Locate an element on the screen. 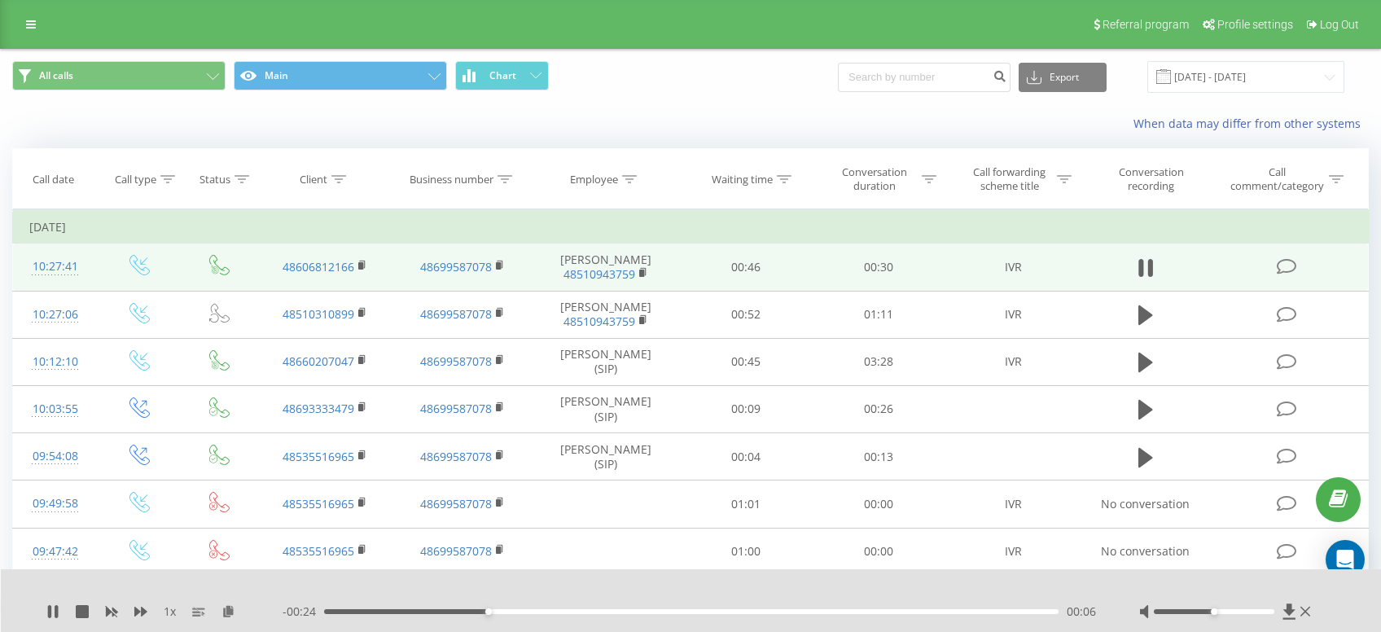  div: 09:54:08 is located at coordinates (55, 456).